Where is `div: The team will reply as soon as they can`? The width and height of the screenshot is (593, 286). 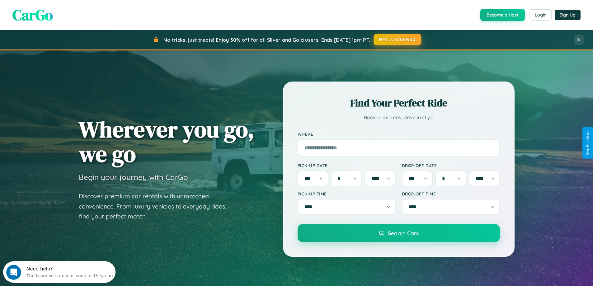 div: The team will reply as soon as they can is located at coordinates (67, 13).